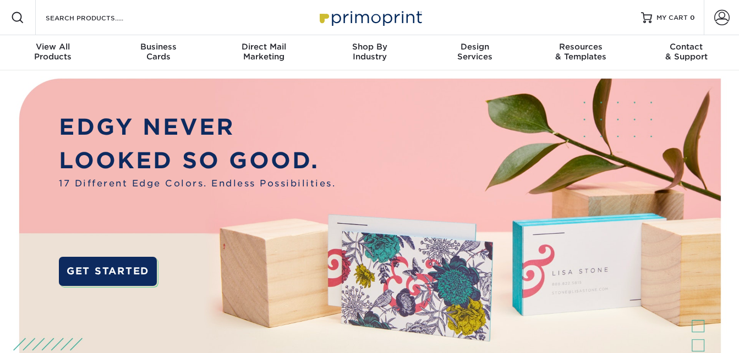 Image resolution: width=739 pixels, height=353 pixels. What do you see at coordinates (686, 52) in the screenshot?
I see `div: & Support` at bounding box center [686, 52].